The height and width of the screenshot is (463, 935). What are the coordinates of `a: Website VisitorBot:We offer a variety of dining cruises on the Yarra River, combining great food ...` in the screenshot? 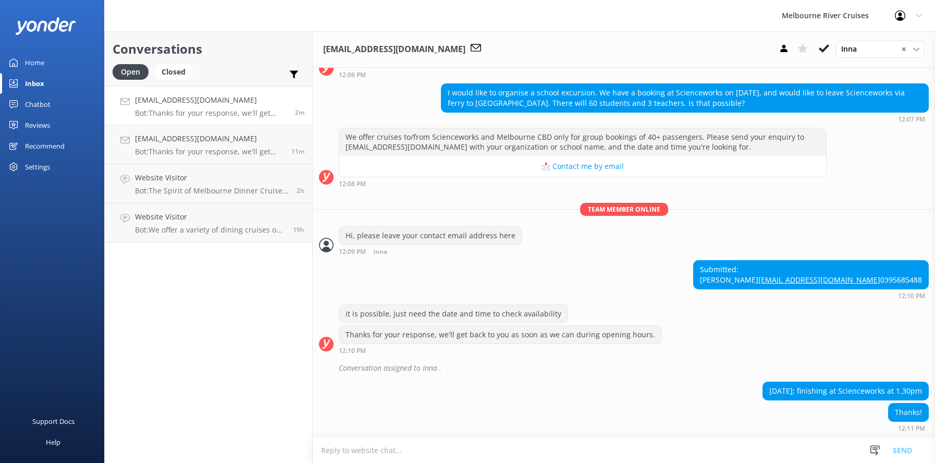 It's located at (208, 222).